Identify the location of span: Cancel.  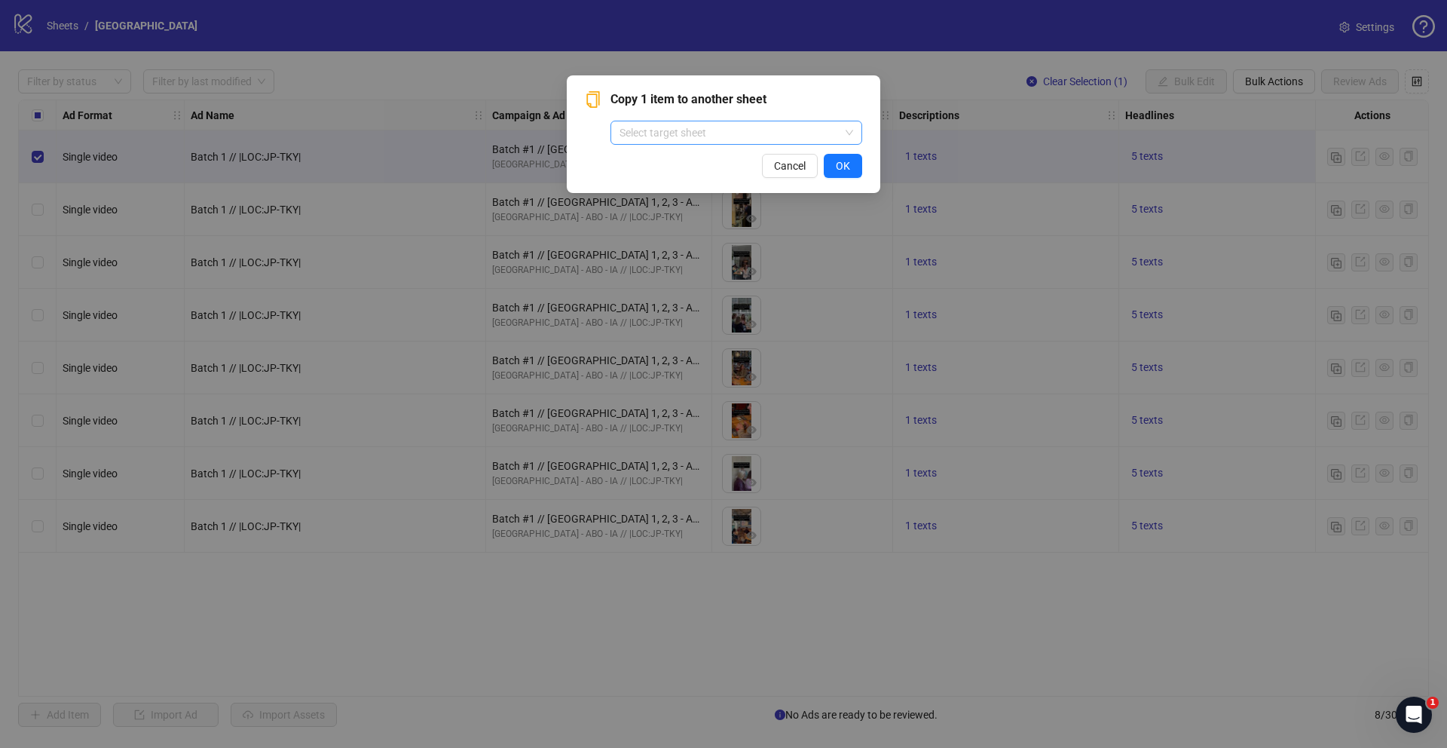
(790, 166).